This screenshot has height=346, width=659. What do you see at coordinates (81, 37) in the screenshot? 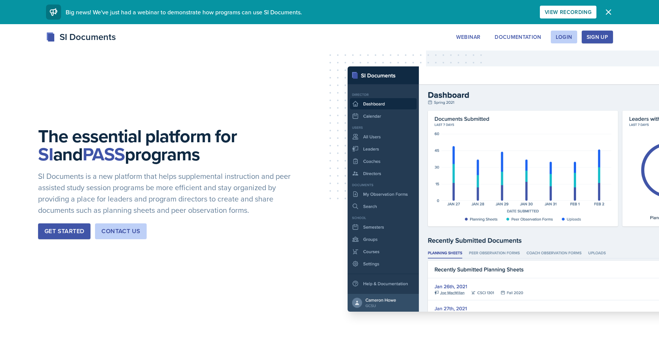
I see `div: SI Documents` at bounding box center [81, 37].